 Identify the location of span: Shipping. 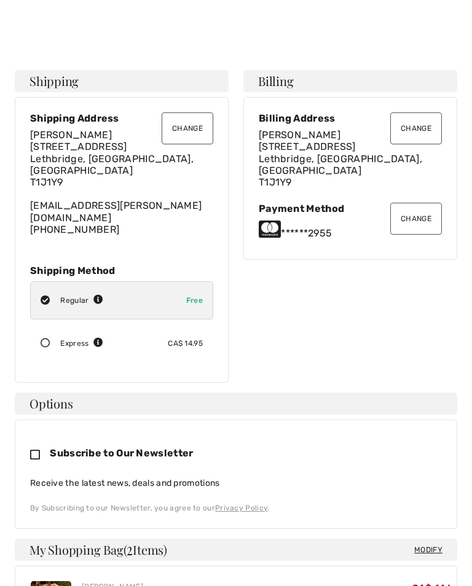
(54, 81).